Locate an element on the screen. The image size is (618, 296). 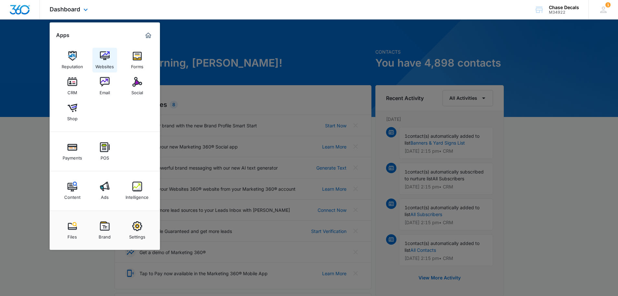
a: Email is located at coordinates (105, 86).